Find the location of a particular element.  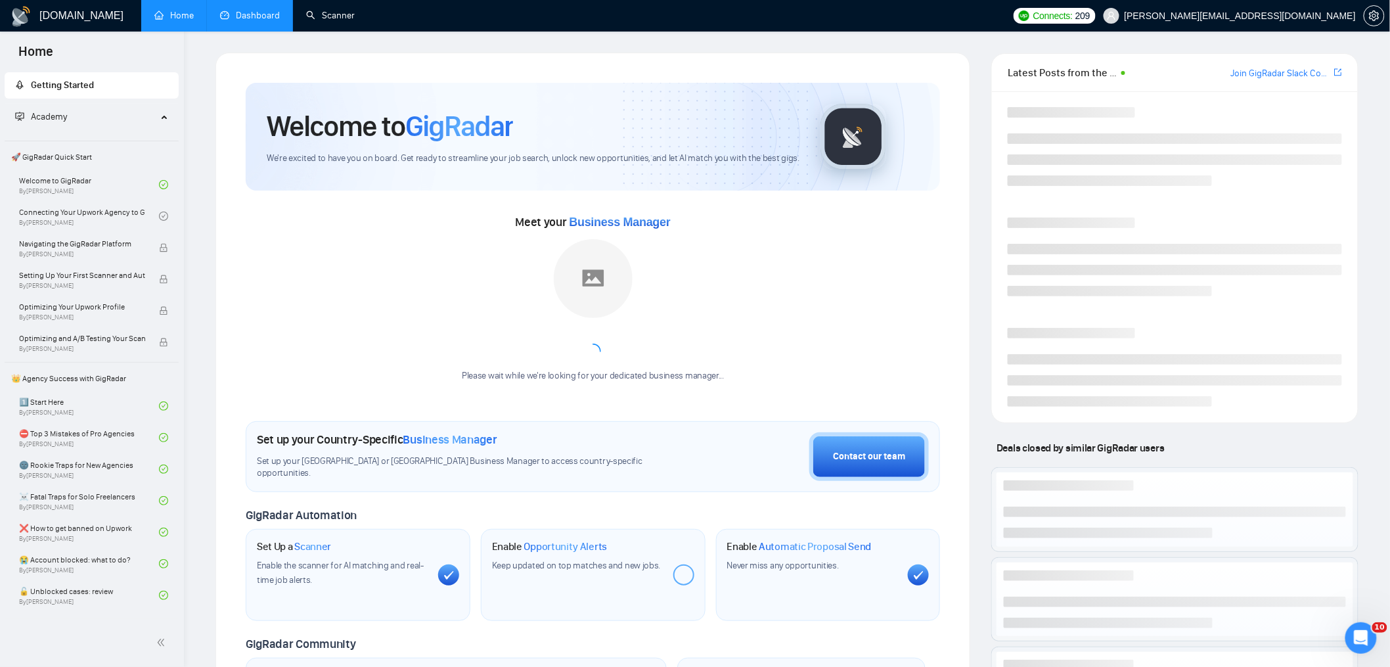

span: fund-projection-screen is located at coordinates (20, 116).